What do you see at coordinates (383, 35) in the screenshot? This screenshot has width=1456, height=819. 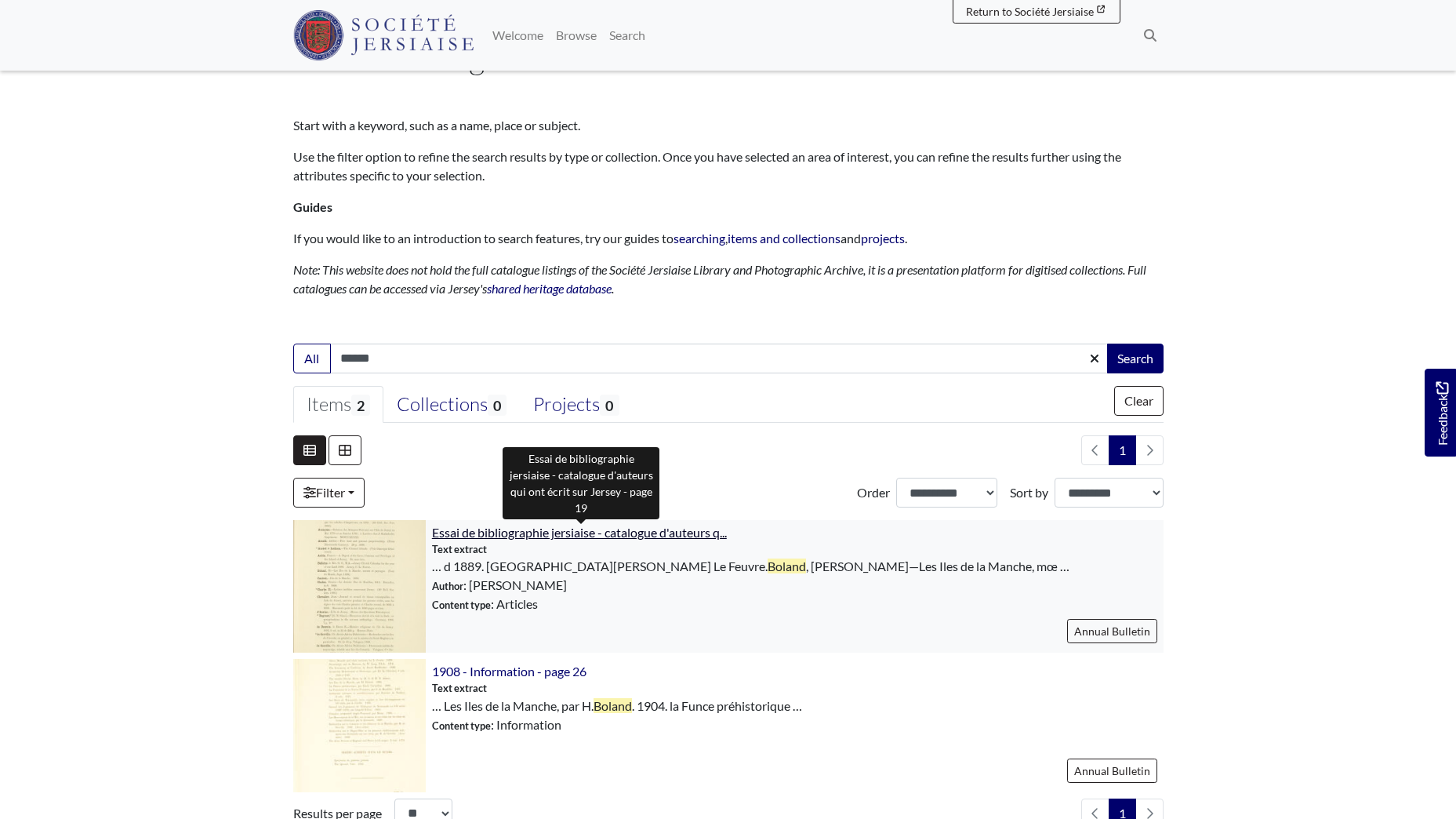 I see `img: Société Jersiaise` at bounding box center [383, 35].